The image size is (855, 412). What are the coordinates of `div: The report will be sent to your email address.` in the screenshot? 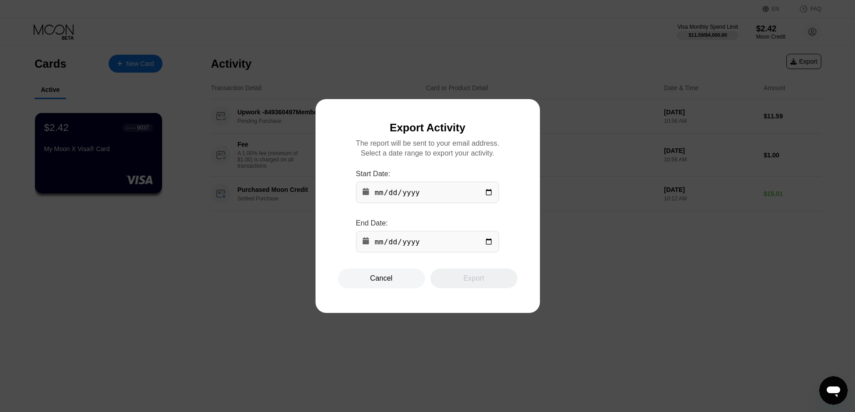 It's located at (427, 144).